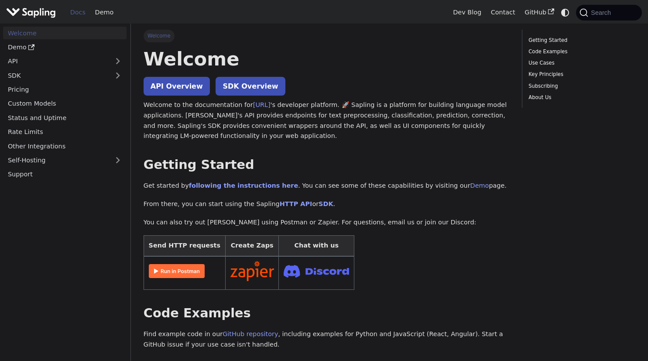 The image size is (648, 361). What do you see at coordinates (580, 40) in the screenshot?
I see `a: Getting Started` at bounding box center [580, 40].